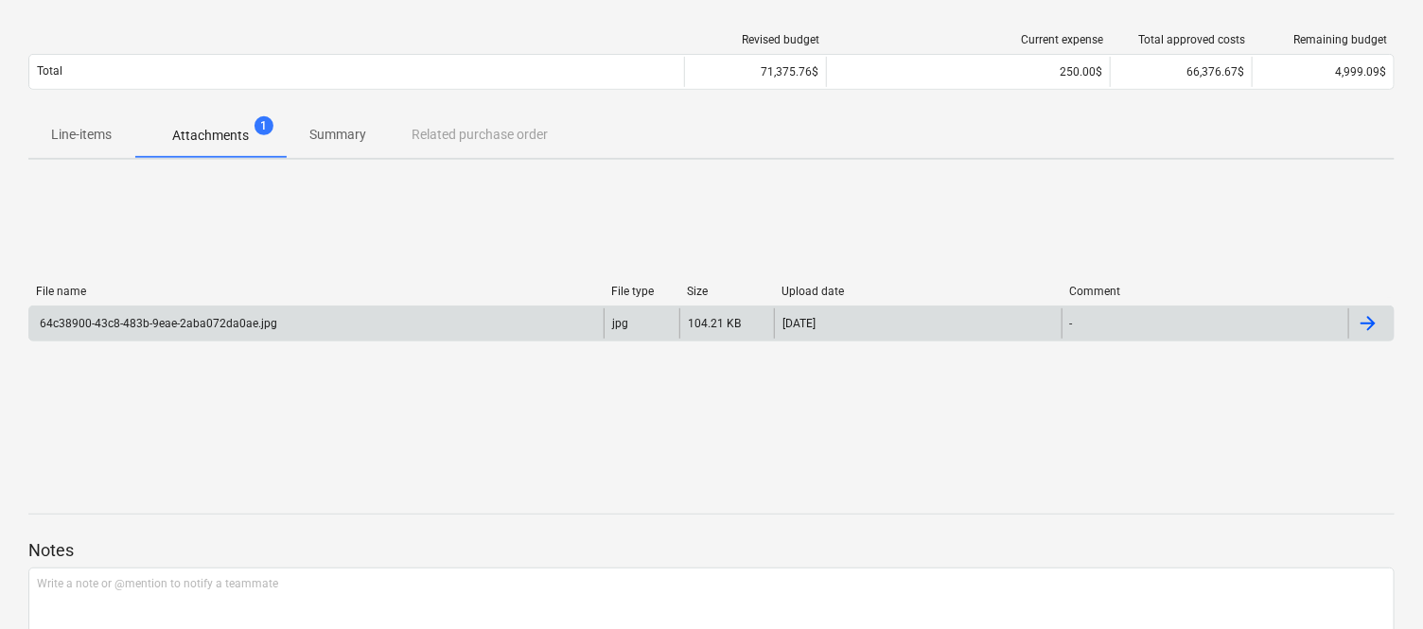 The image size is (1423, 629). What do you see at coordinates (210, 135) in the screenshot?
I see `p: Attachments` at bounding box center [210, 135].